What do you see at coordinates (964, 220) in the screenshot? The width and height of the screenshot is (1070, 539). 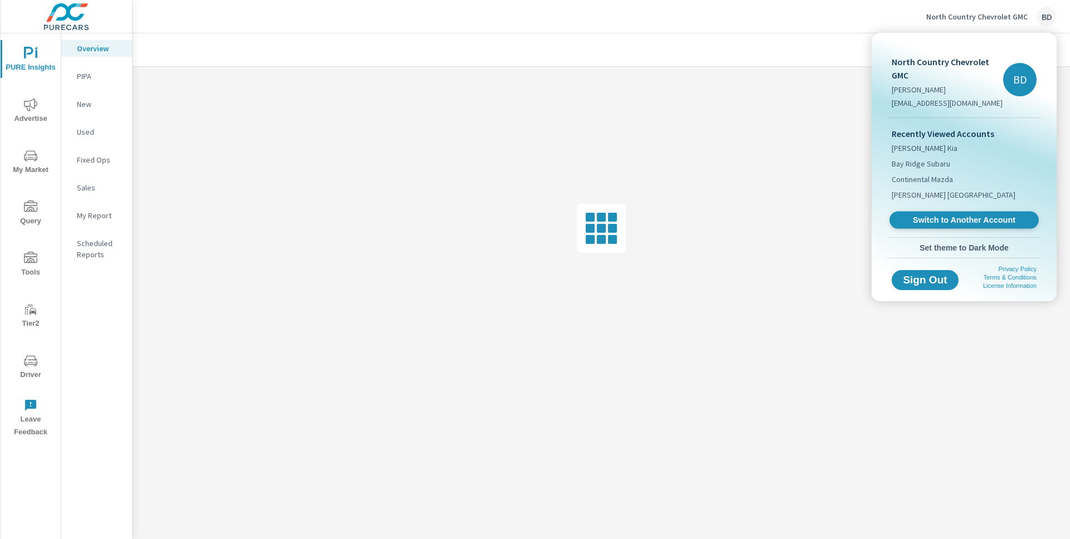 I see `a: Switch to Another Account` at bounding box center [964, 220].